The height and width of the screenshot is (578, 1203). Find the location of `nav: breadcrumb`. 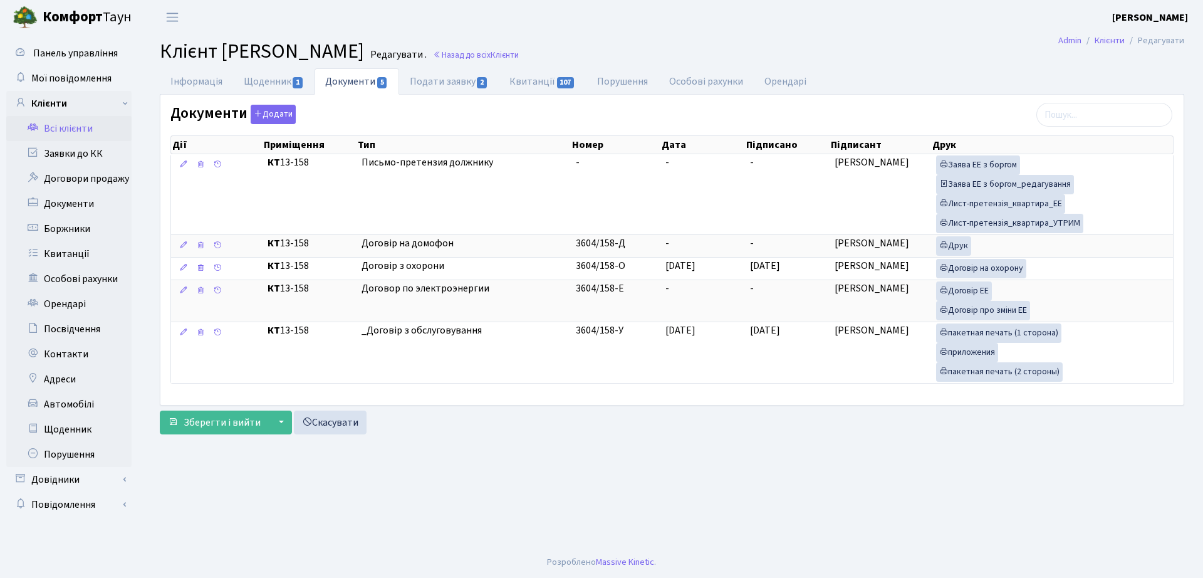

nav: breadcrumb is located at coordinates (1121, 41).